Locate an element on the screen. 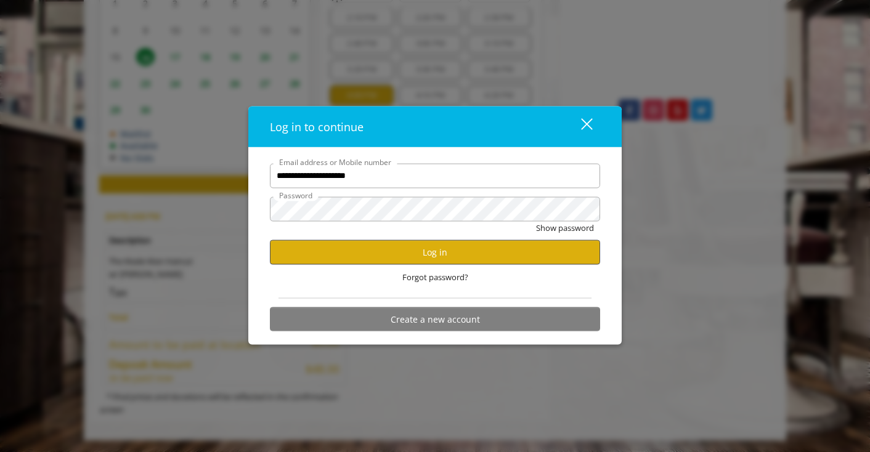  button: Create a new account is located at coordinates (435, 319).